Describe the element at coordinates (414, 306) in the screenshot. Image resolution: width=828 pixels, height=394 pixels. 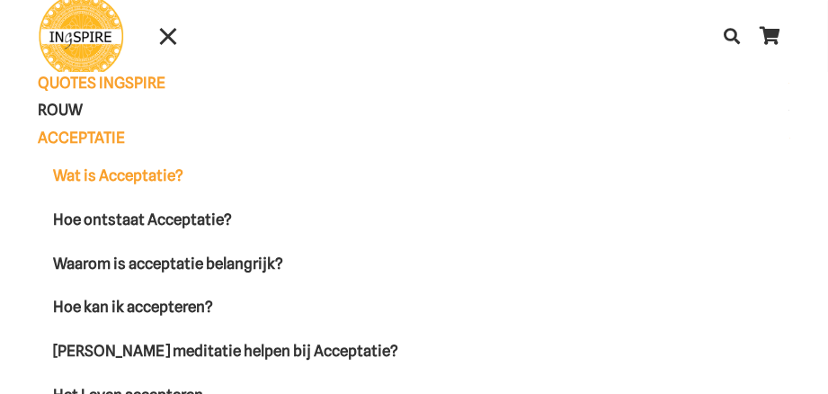
I see `a: Hoe kan ik accepteren?` at that location.